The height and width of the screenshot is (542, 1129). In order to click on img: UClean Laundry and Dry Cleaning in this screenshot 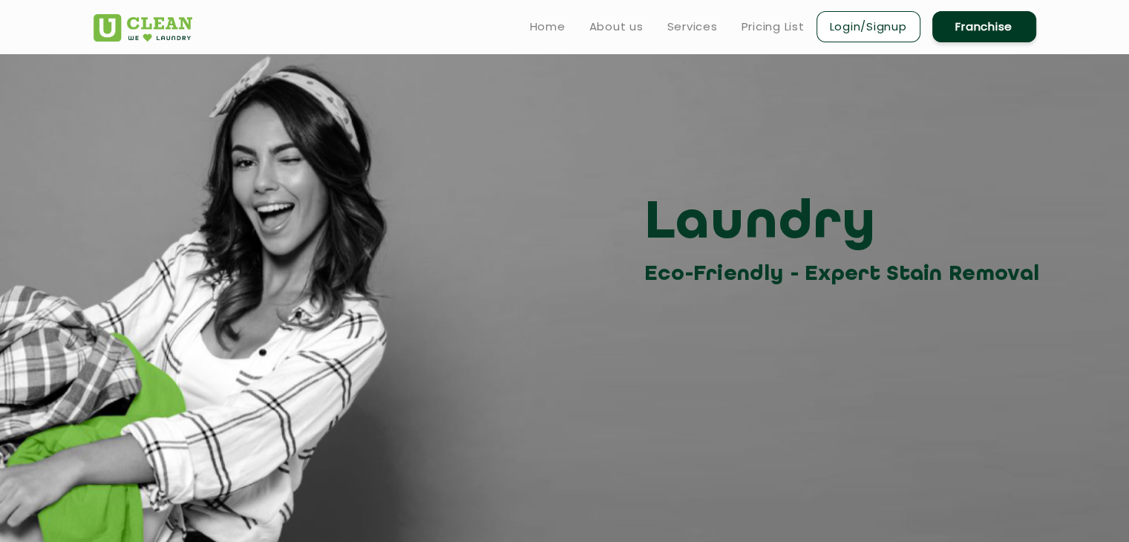, I will do `click(143, 27)`.